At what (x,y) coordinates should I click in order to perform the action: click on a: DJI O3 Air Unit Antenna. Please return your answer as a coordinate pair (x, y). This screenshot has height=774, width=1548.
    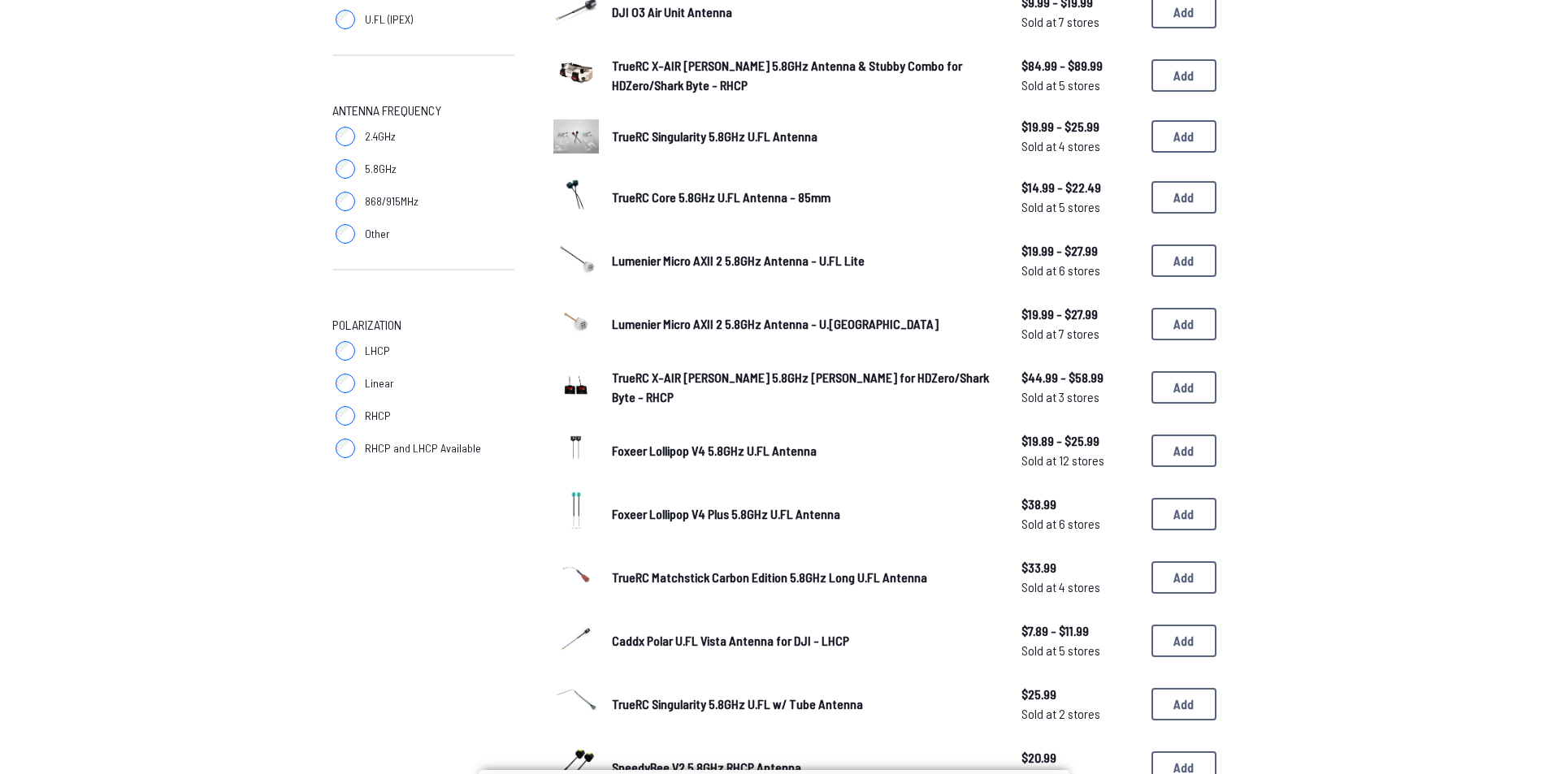
    Looking at the image, I should click on (803, 12).